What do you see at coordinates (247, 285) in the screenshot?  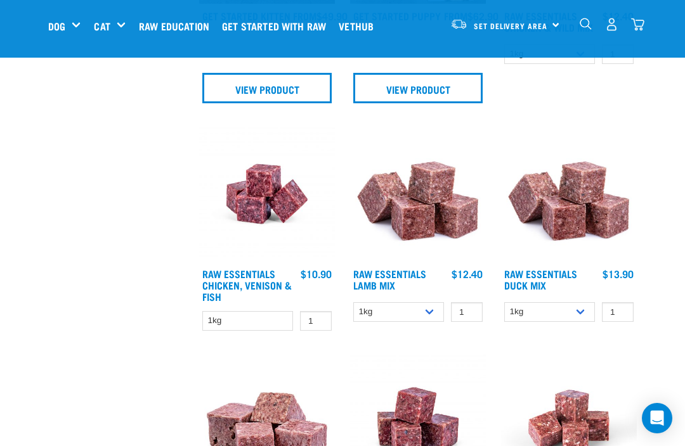 I see `a: Raw Essentials Chicken, Venison & Fish` at bounding box center [247, 285].